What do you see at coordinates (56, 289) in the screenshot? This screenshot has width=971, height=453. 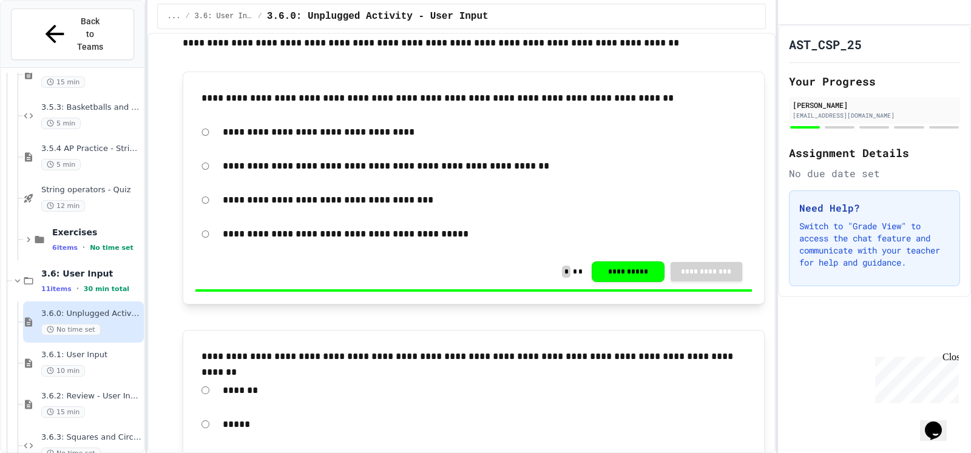 I see `span: 11 items` at bounding box center [56, 289].